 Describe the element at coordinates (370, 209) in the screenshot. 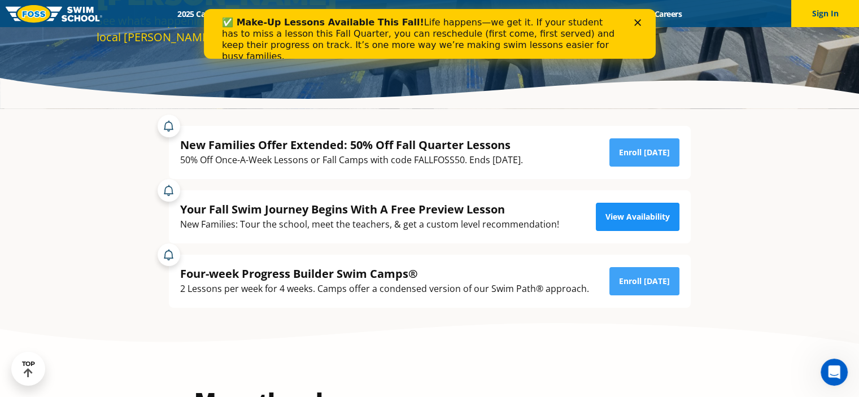

I see `div: Your Fall Swim Journey Begins With A Free Preview Lesson` at that location.